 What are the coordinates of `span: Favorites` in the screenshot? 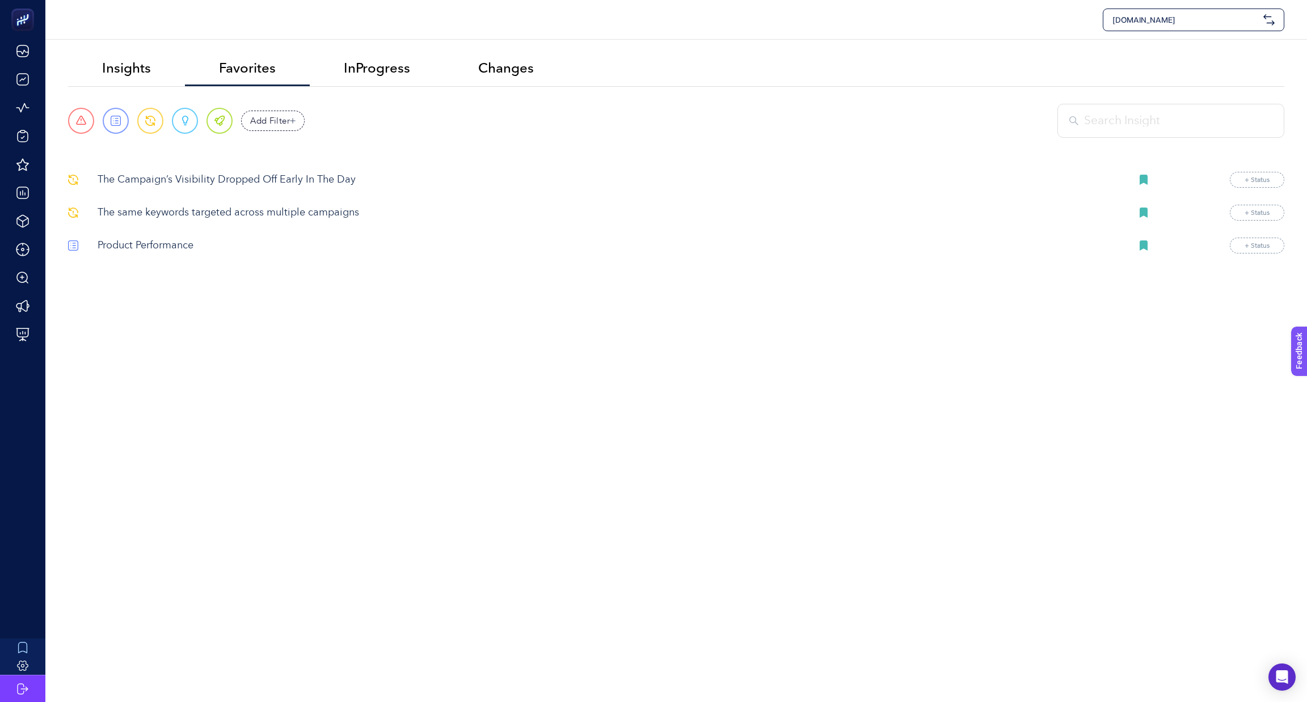 It's located at (247, 68).